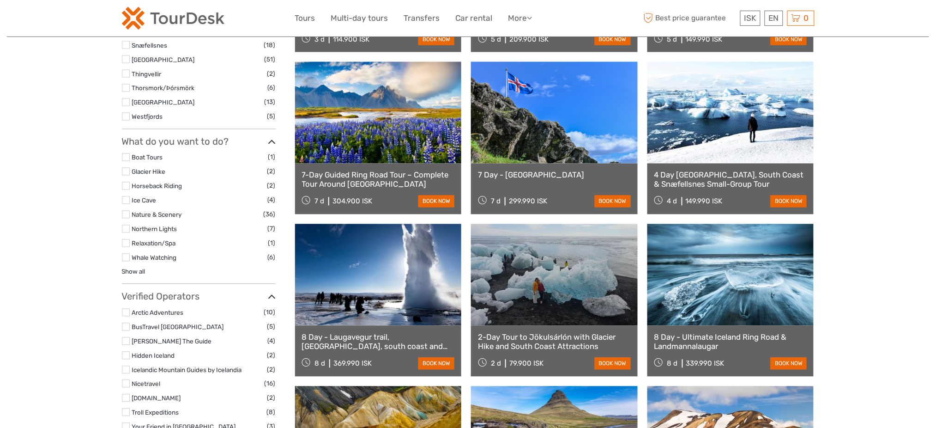 The height and width of the screenshot is (428, 936). Describe the element at coordinates (199, 142) in the screenshot. I see `h3: What do you want to do?` at that location.